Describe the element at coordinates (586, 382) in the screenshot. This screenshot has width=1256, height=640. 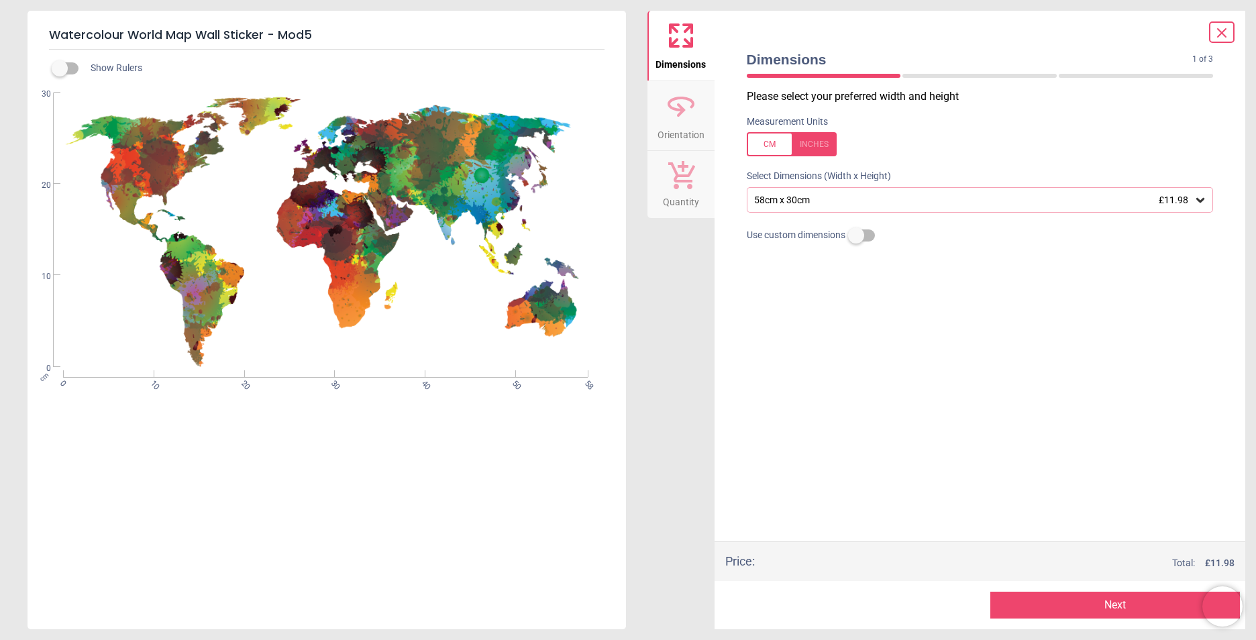
I see `span: 58` at that location.